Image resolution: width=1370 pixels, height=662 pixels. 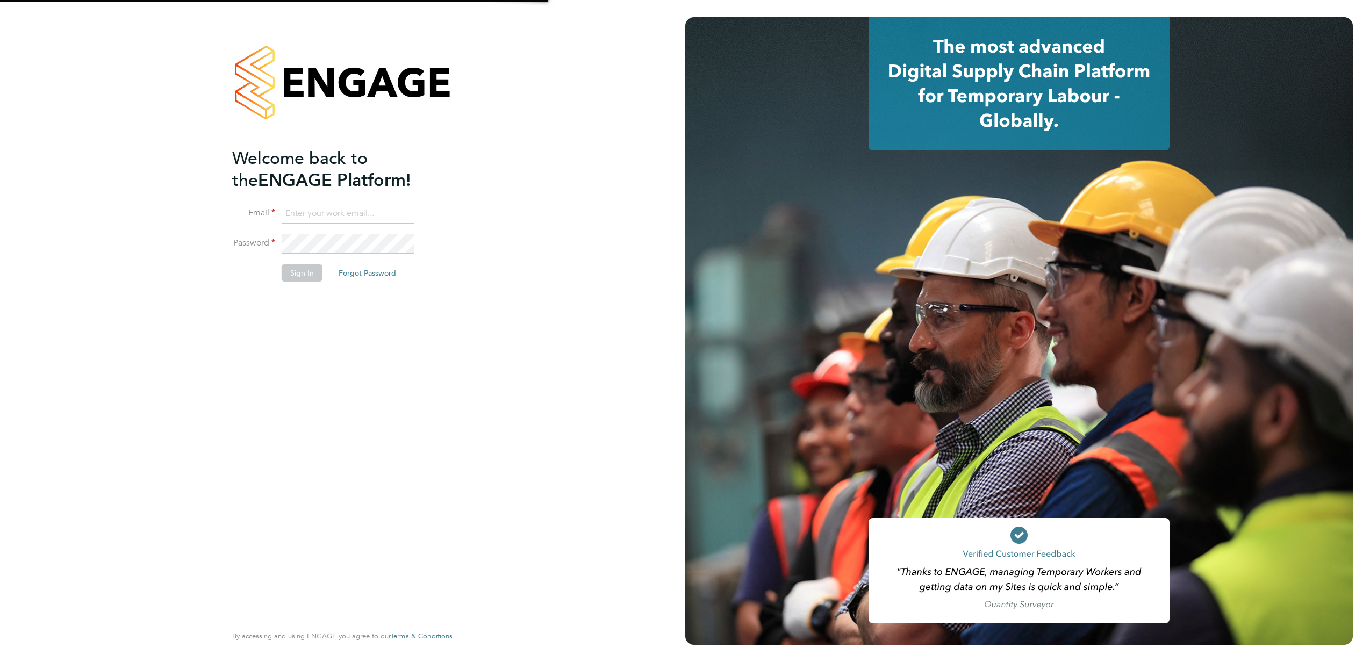 I want to click on input: Enter your work email..., so click(x=348, y=214).